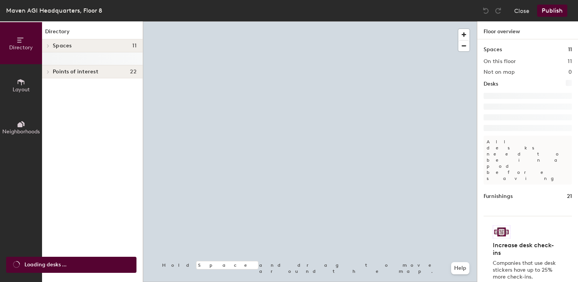 Image resolution: width=578 pixels, height=282 pixels. Describe the element at coordinates (54, 10) in the screenshot. I see `div: Maven AGI Headquarters, Floor 8` at that location.